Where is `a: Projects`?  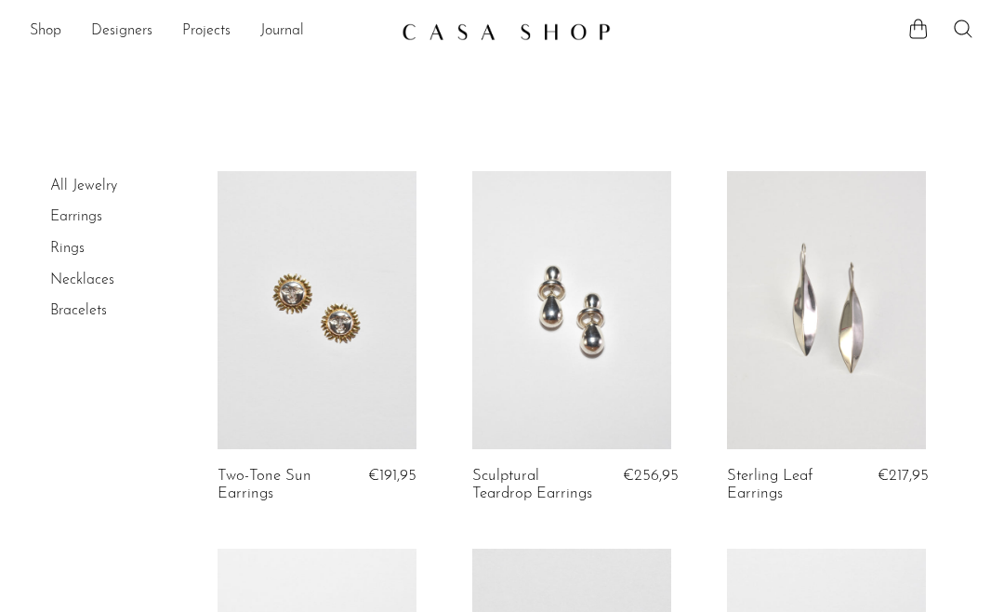 a: Projects is located at coordinates (206, 32).